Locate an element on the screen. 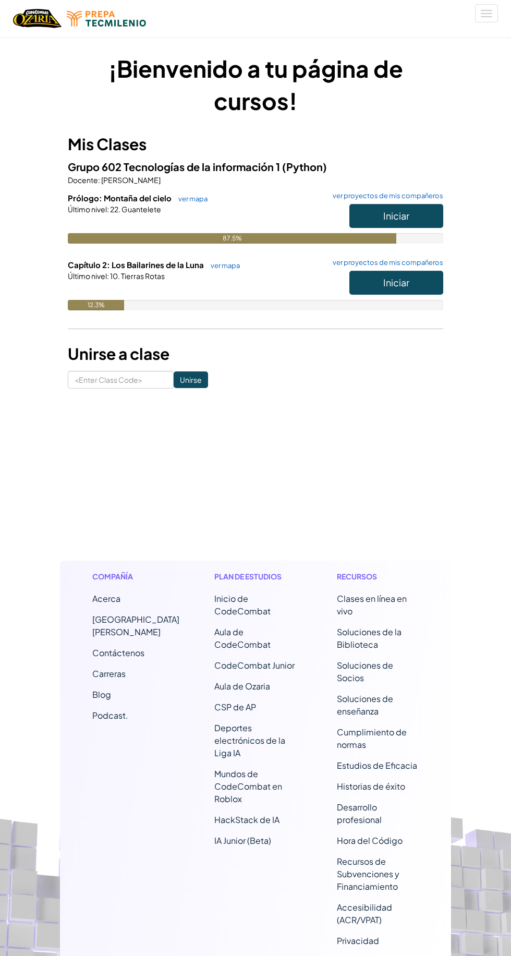  a: Logotipo de Ozaria de CodeCombat is located at coordinates (37, 18).